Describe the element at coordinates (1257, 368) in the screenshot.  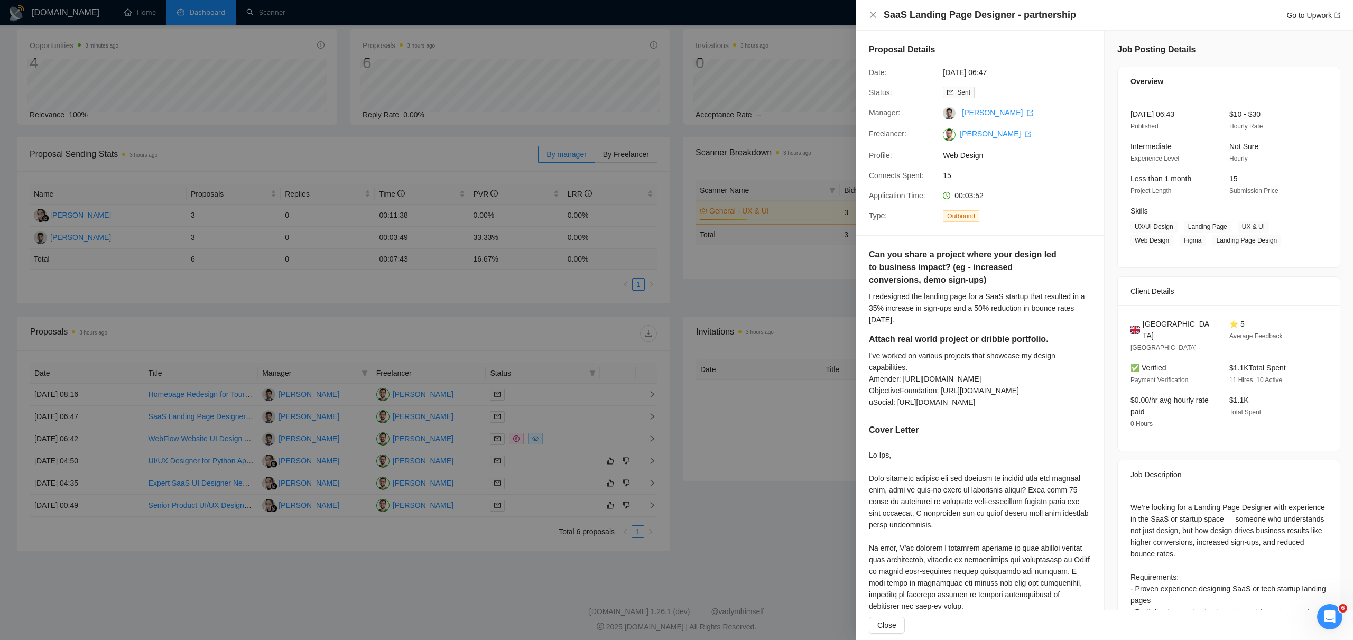
I see `span: $1.1K Total Spent` at that location.